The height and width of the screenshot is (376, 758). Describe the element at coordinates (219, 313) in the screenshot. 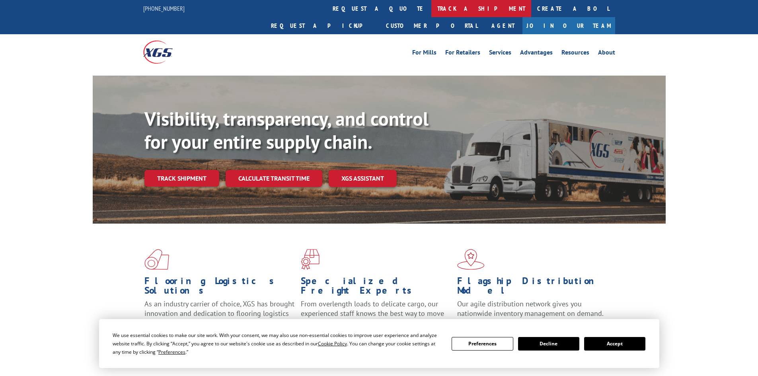

I see `span: As an industry carrier of choice, XGS has brought innovation and dedication to flooring logistics...` at that location.